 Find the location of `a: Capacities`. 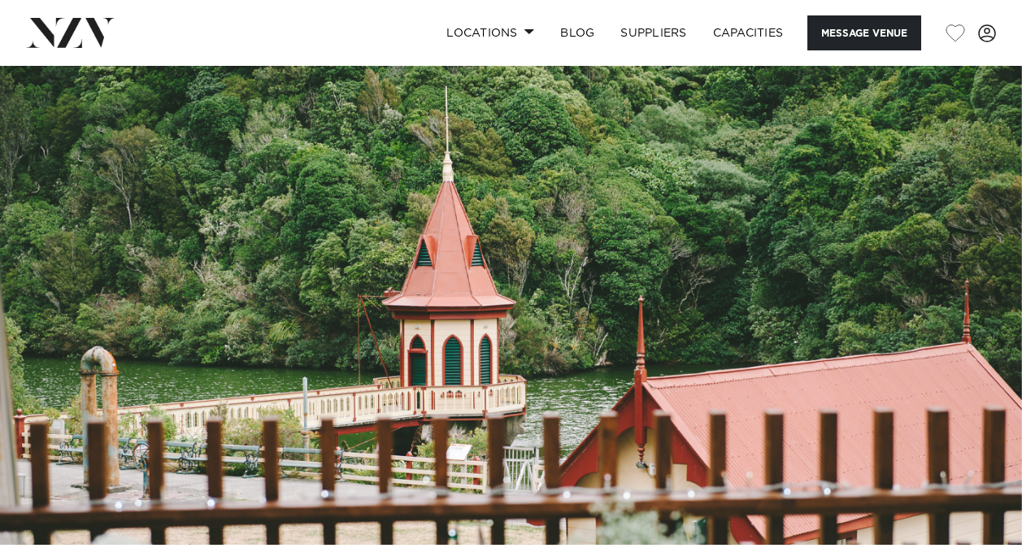

a: Capacities is located at coordinates (748, 33).